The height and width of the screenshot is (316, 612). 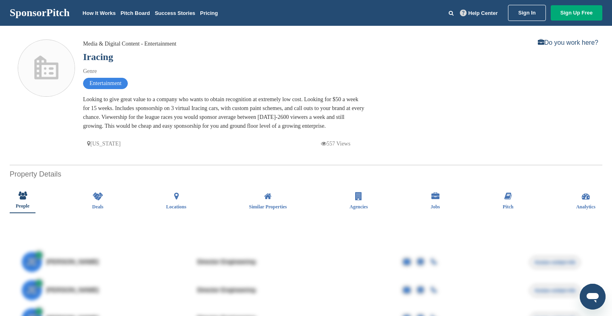 What do you see at coordinates (129, 44) in the screenshot?
I see `div: Media & Digital Content - Entertainment` at bounding box center [129, 44].